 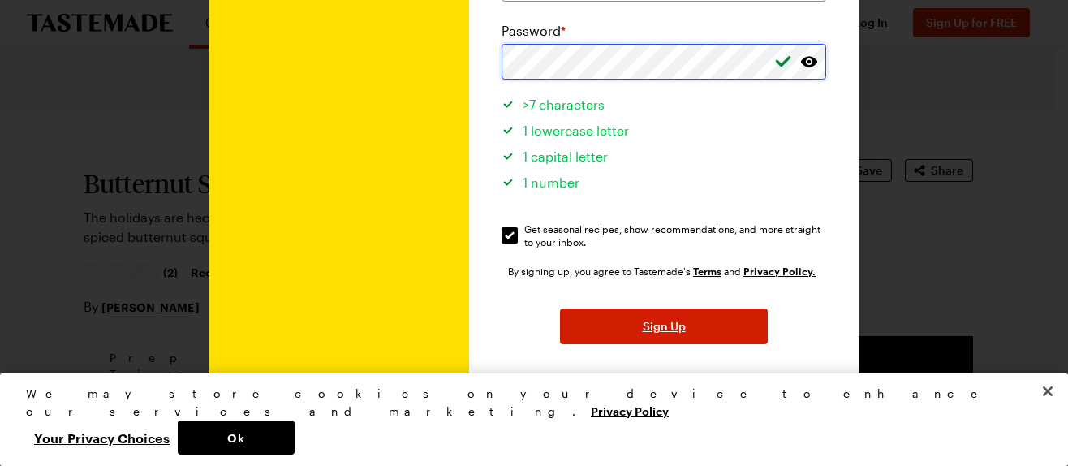 What do you see at coordinates (527, 403) in the screenshot?
I see `div: We may store cookies on your device to enhance our services and marketing.` at bounding box center [527, 403].